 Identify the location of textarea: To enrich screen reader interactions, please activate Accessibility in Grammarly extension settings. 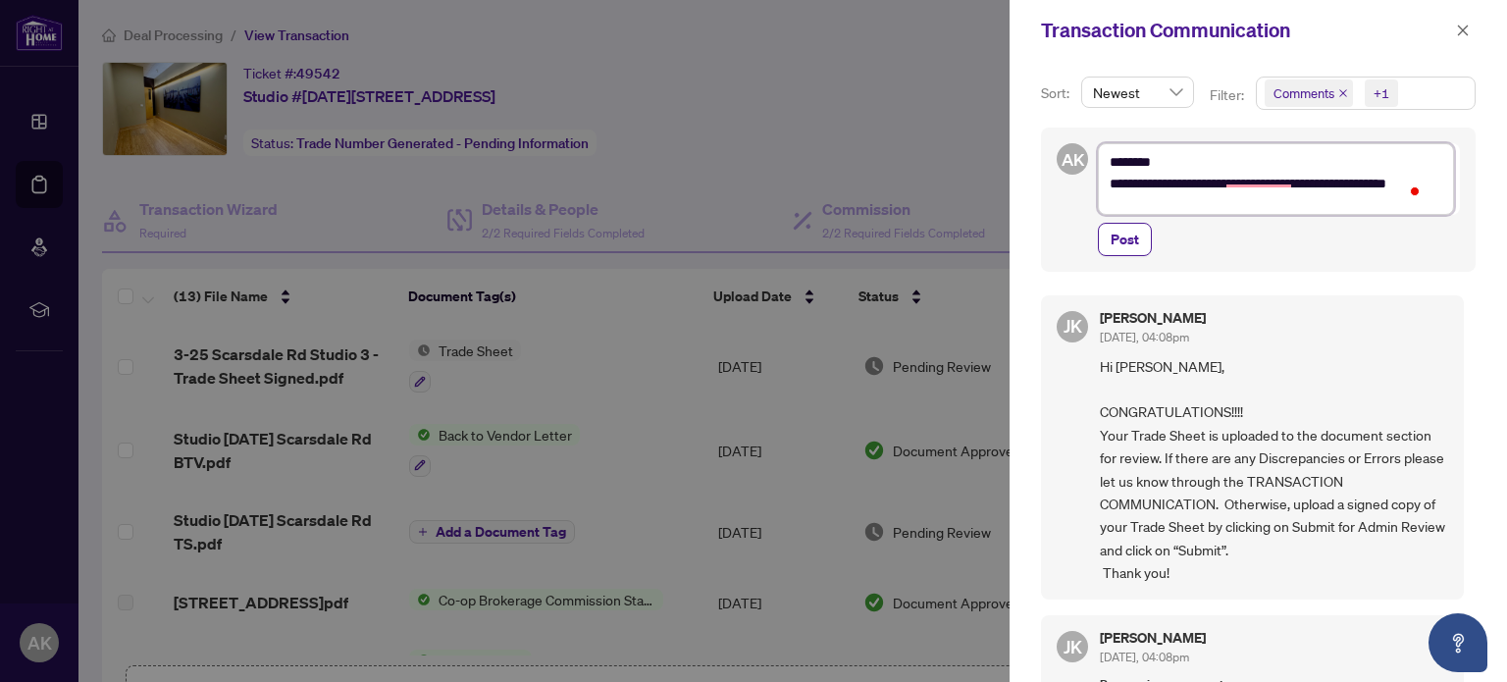
(1275, 179).